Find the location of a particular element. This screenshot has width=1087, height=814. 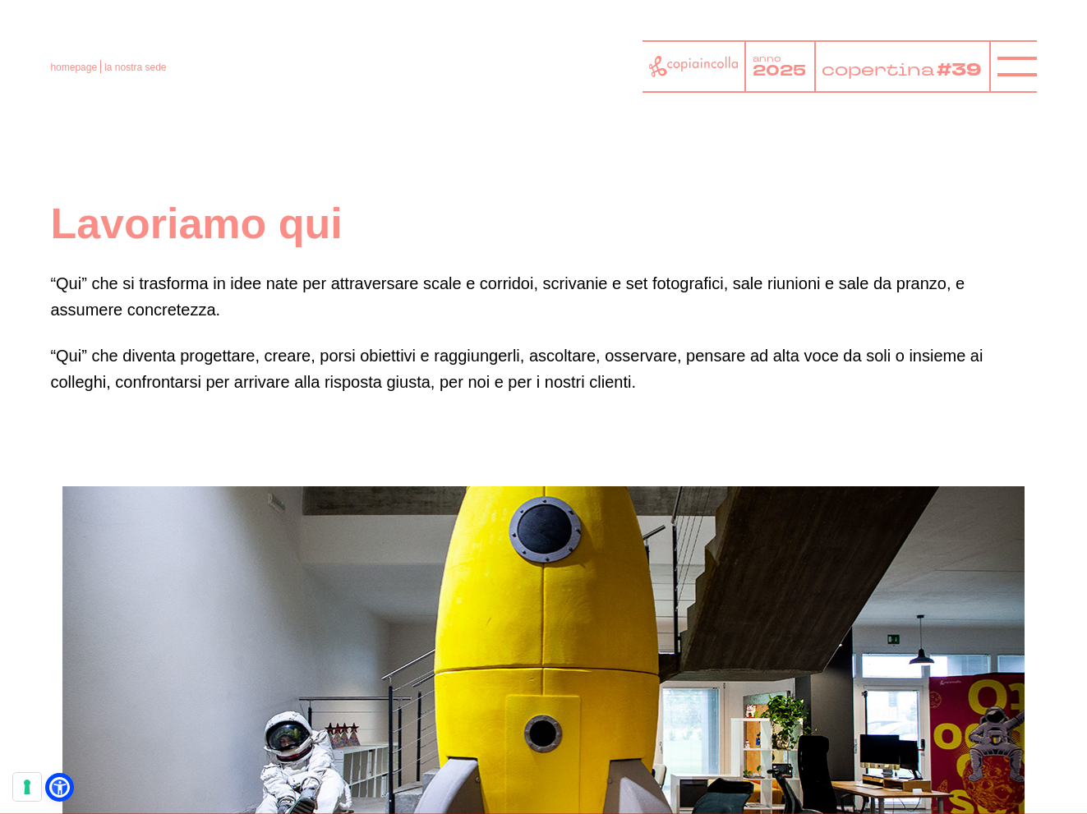

tspan: copertina is located at coordinates (877, 70).